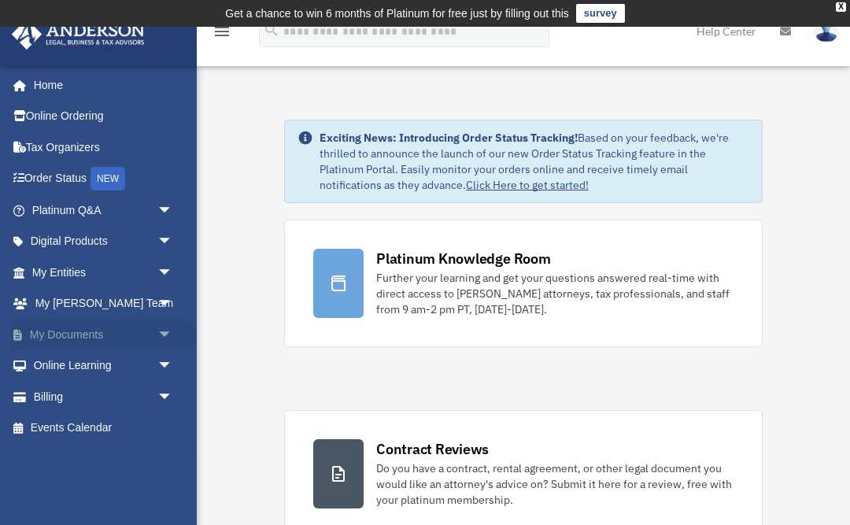 The width and height of the screenshot is (850, 525). I want to click on a: Click Here to get started!, so click(527, 185).